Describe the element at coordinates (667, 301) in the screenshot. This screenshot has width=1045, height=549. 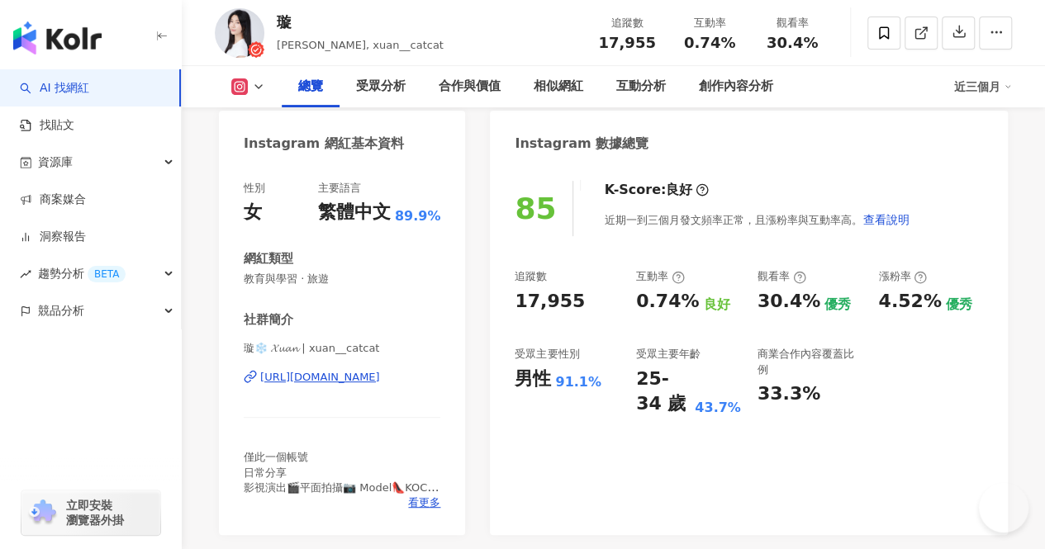
I see `div: 0.74%` at that location.